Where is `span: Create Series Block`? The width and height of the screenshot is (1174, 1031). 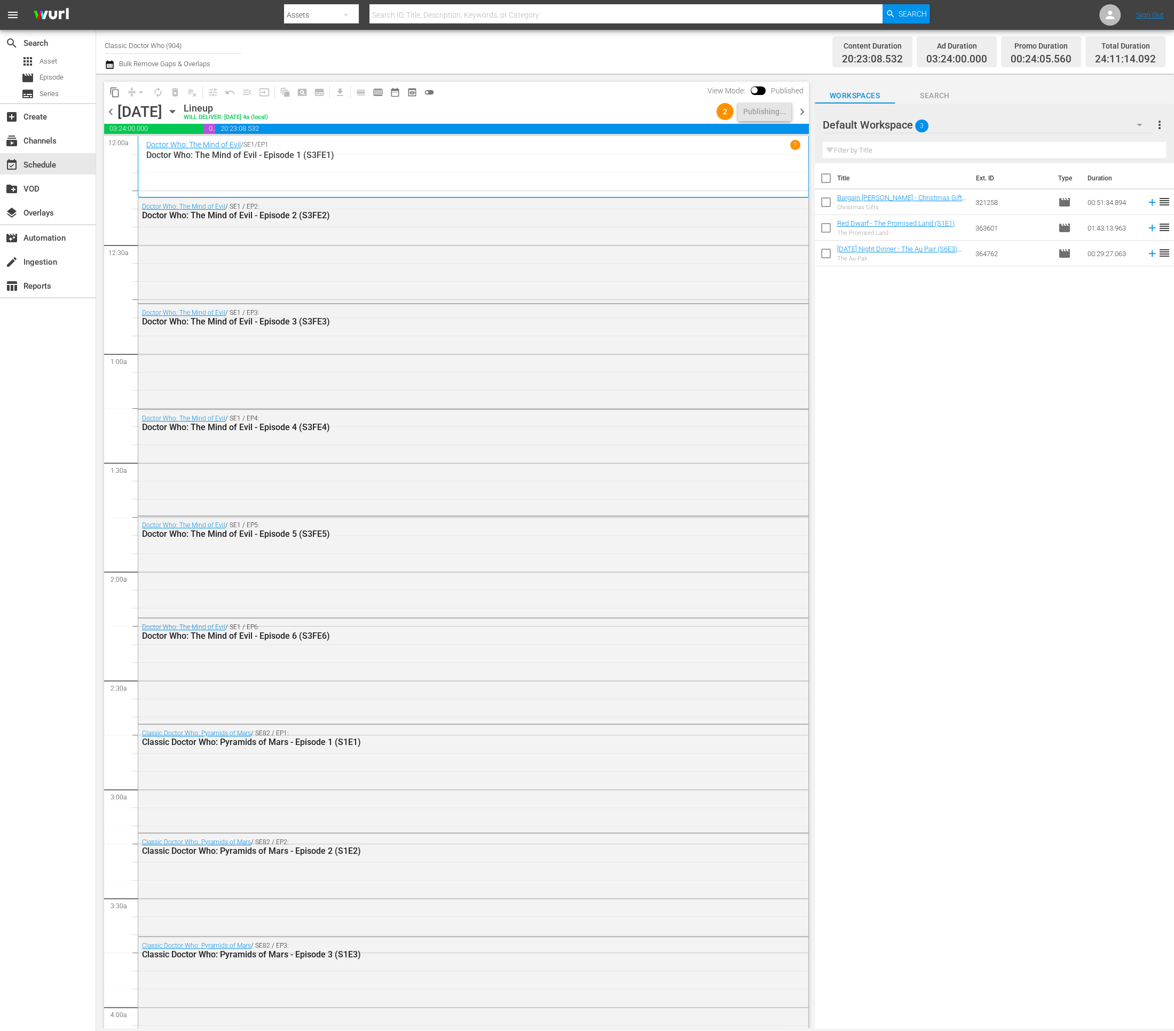
span: Create Series Block is located at coordinates (319, 92).